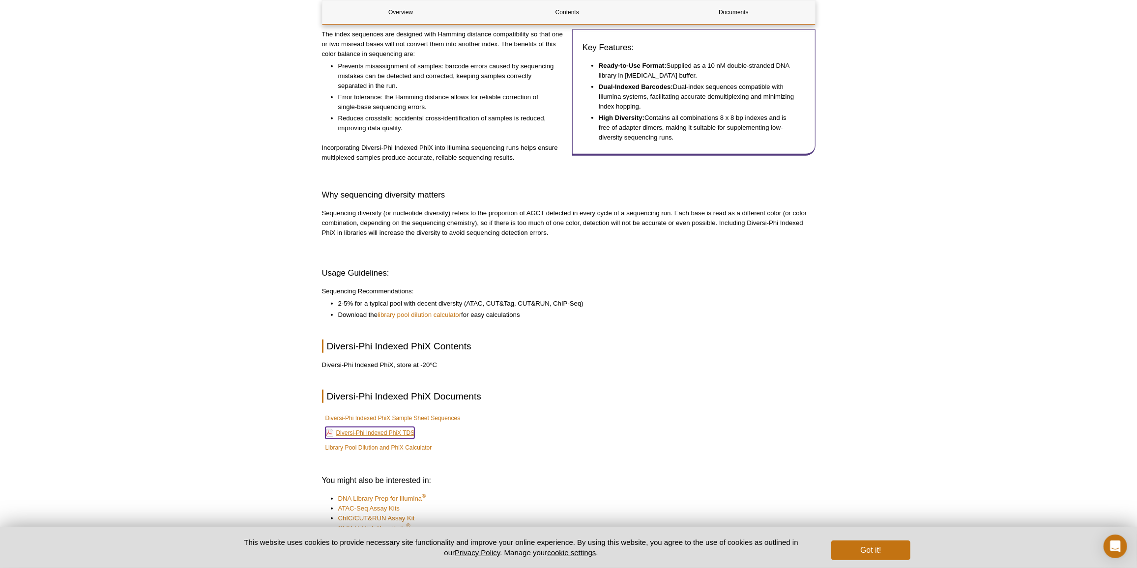  What do you see at coordinates (382, 499) in the screenshot?
I see `a: DNA Library Prep for Illumina®` at bounding box center [382, 499].